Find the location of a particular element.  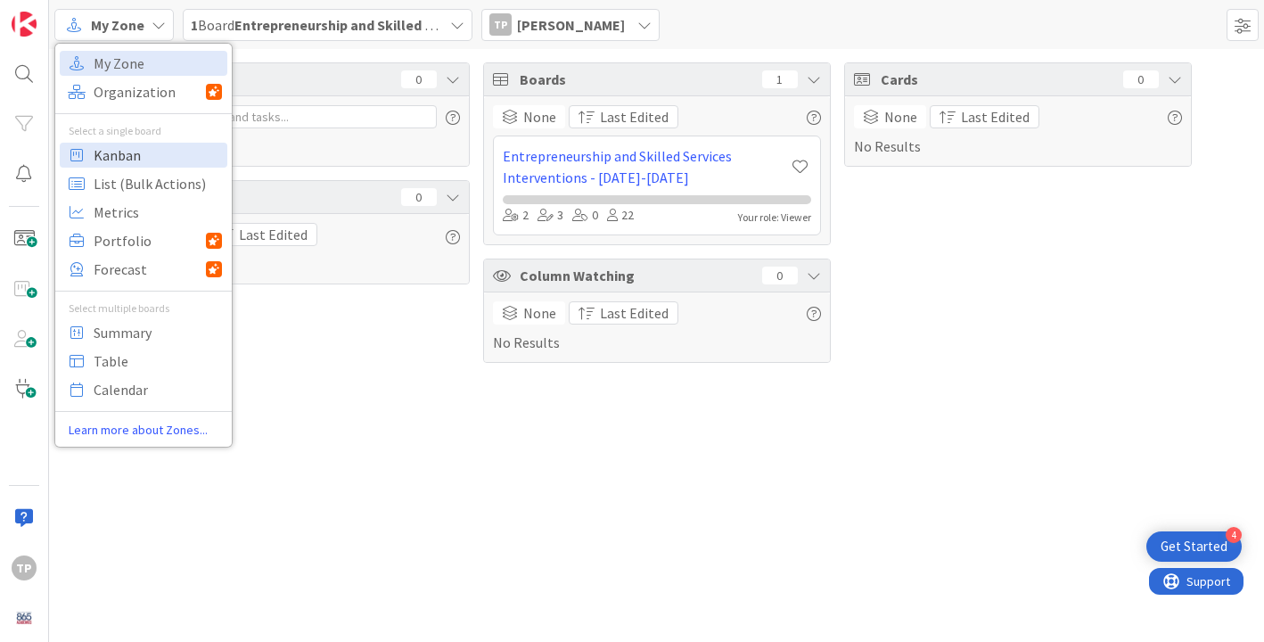

img: avatar is located at coordinates (24, 618).